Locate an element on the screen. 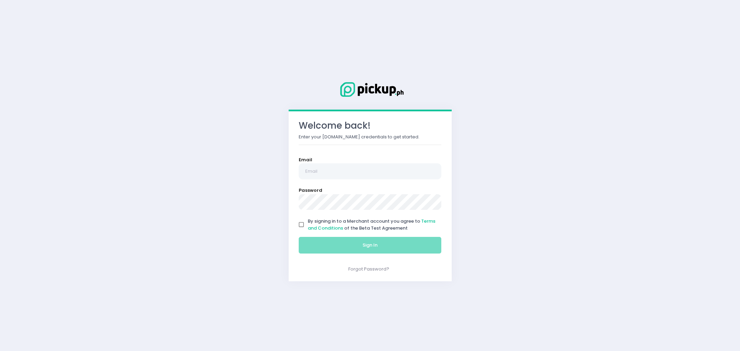 The width and height of the screenshot is (740, 351). a: Forgot Password? is located at coordinates (369, 269).